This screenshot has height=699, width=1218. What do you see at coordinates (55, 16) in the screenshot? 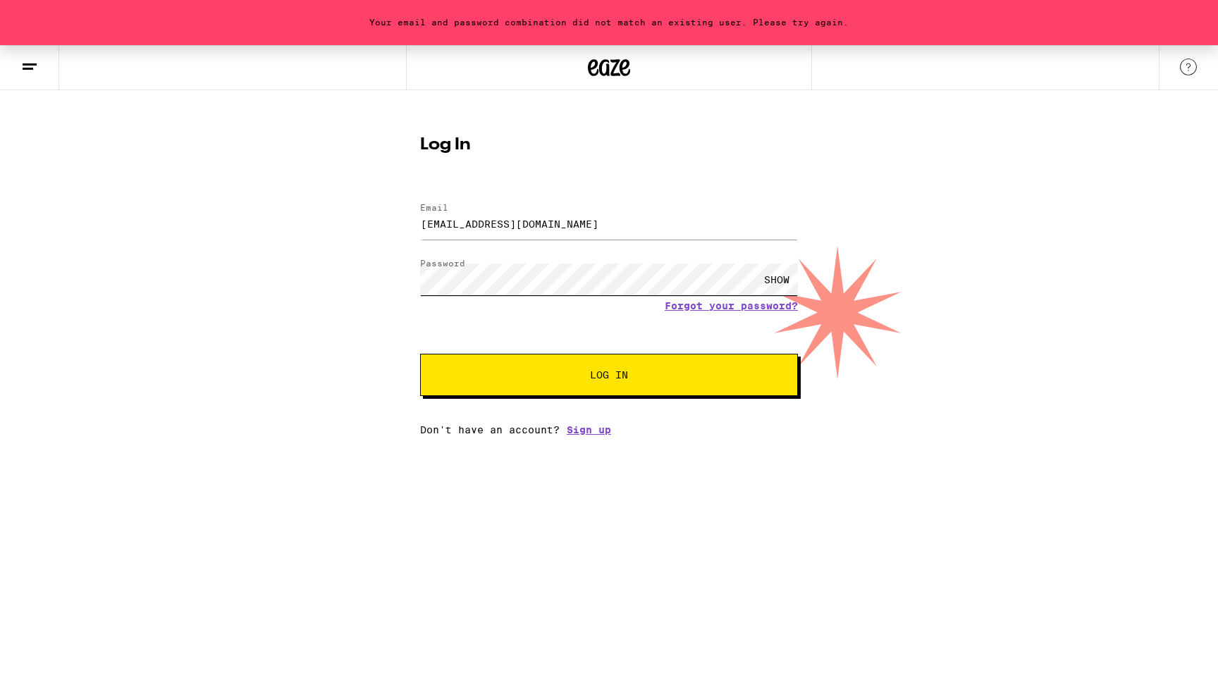
I see `span: Hi. Need any help?` at bounding box center [55, 16].